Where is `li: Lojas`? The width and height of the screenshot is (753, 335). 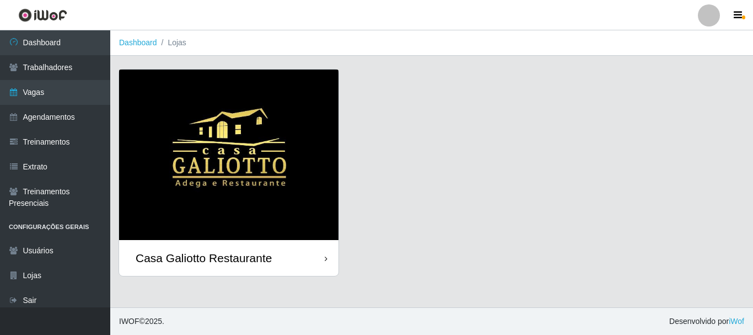
li: Lojas is located at coordinates (171, 42).